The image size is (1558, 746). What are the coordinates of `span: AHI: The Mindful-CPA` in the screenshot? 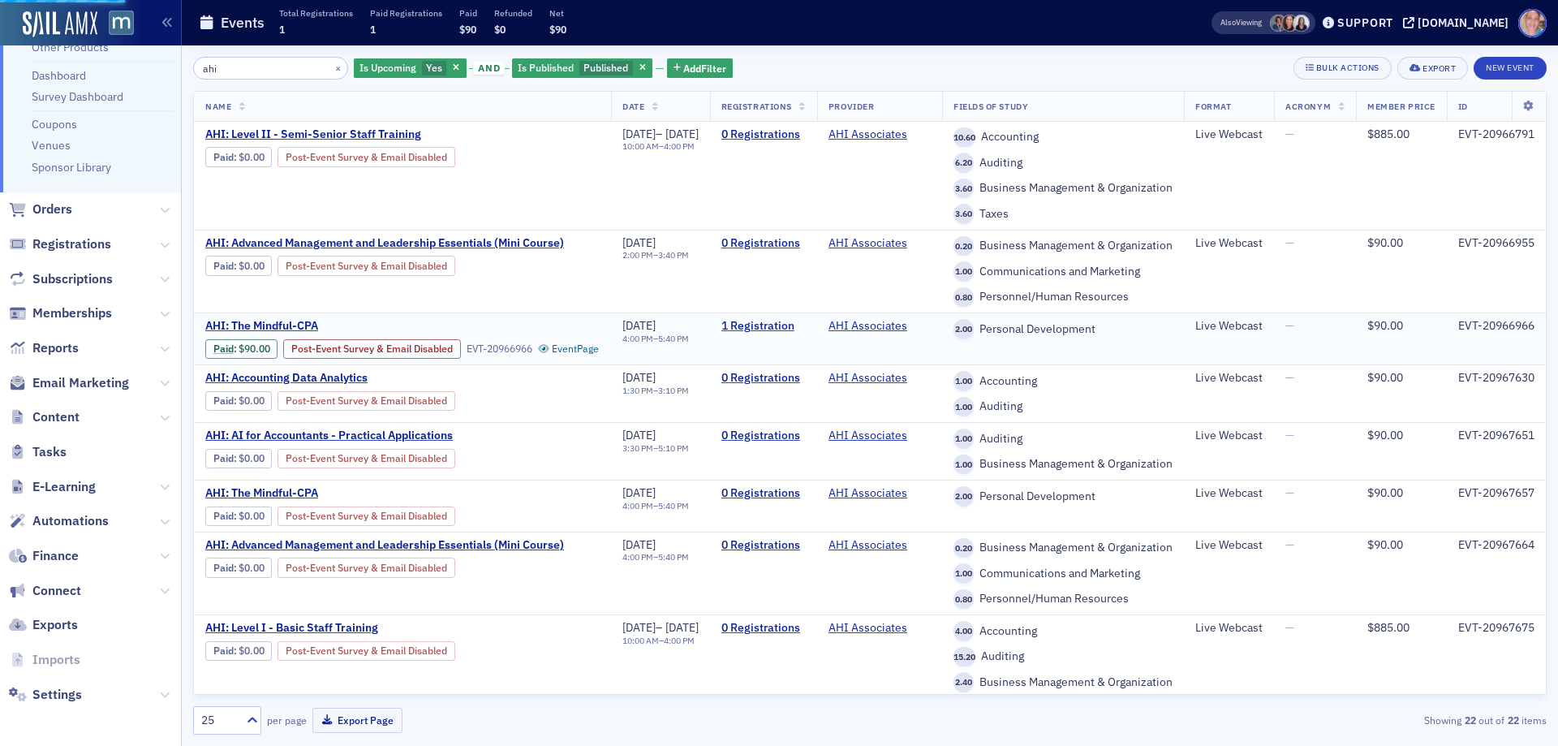 It's located at (342, 493).